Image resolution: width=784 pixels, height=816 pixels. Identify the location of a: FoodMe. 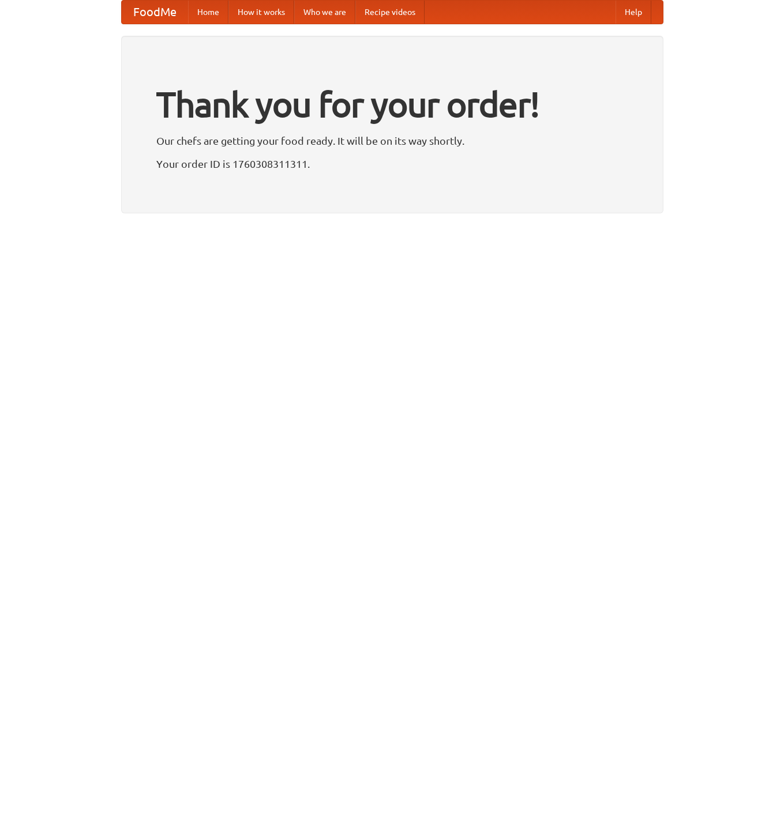
(155, 12).